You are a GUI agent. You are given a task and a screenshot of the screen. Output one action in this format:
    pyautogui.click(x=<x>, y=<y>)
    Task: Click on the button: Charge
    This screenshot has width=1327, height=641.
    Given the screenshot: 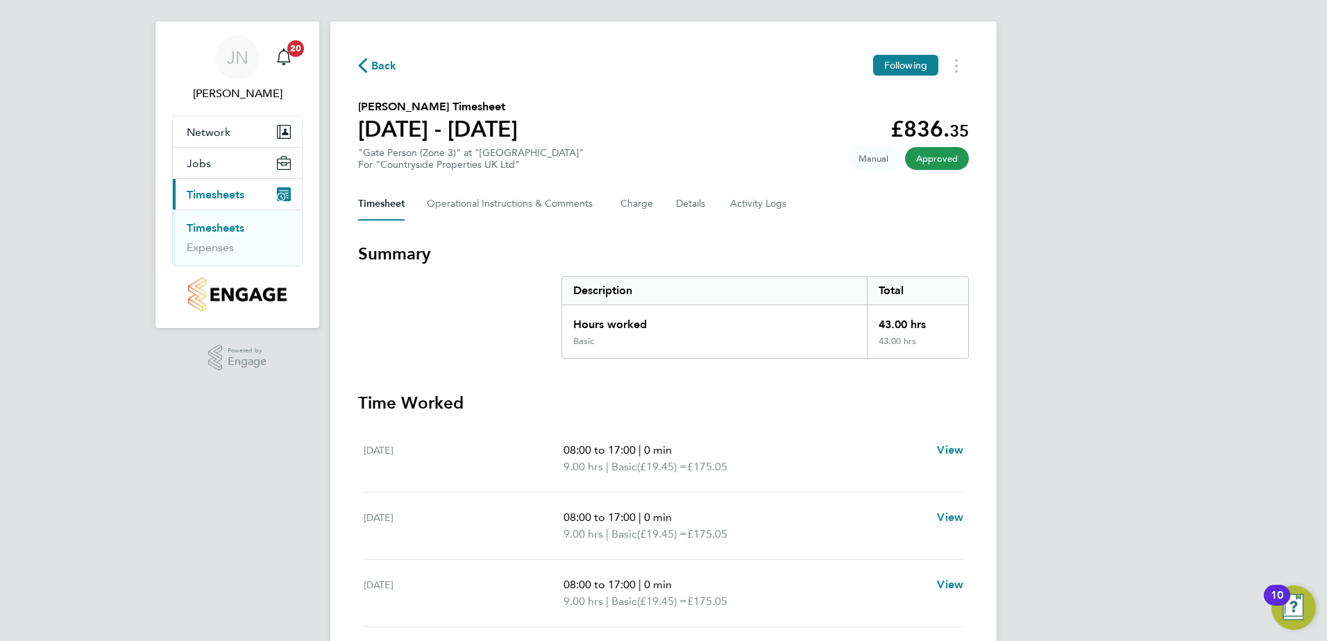 What is the action you would take?
    pyautogui.click(x=637, y=204)
    